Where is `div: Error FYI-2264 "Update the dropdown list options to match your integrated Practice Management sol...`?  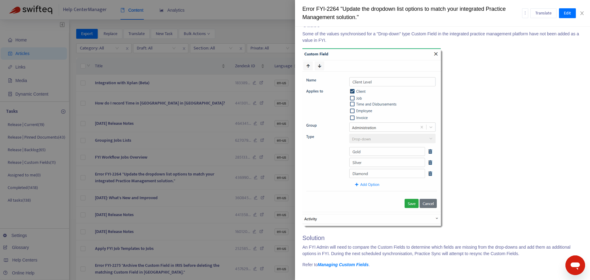
div: Error FYI-2264 "Update the dropdown list options to match your integrated Practice Management sol... is located at coordinates (412, 13).